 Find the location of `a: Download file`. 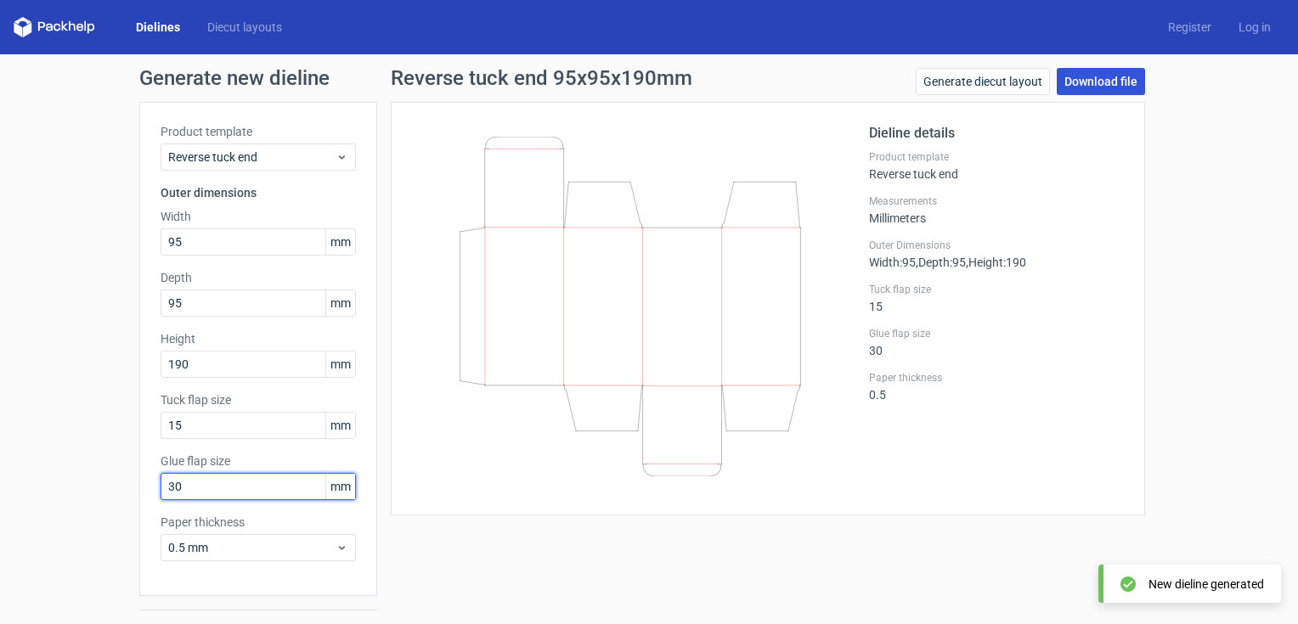

a: Download file is located at coordinates (1101, 82).